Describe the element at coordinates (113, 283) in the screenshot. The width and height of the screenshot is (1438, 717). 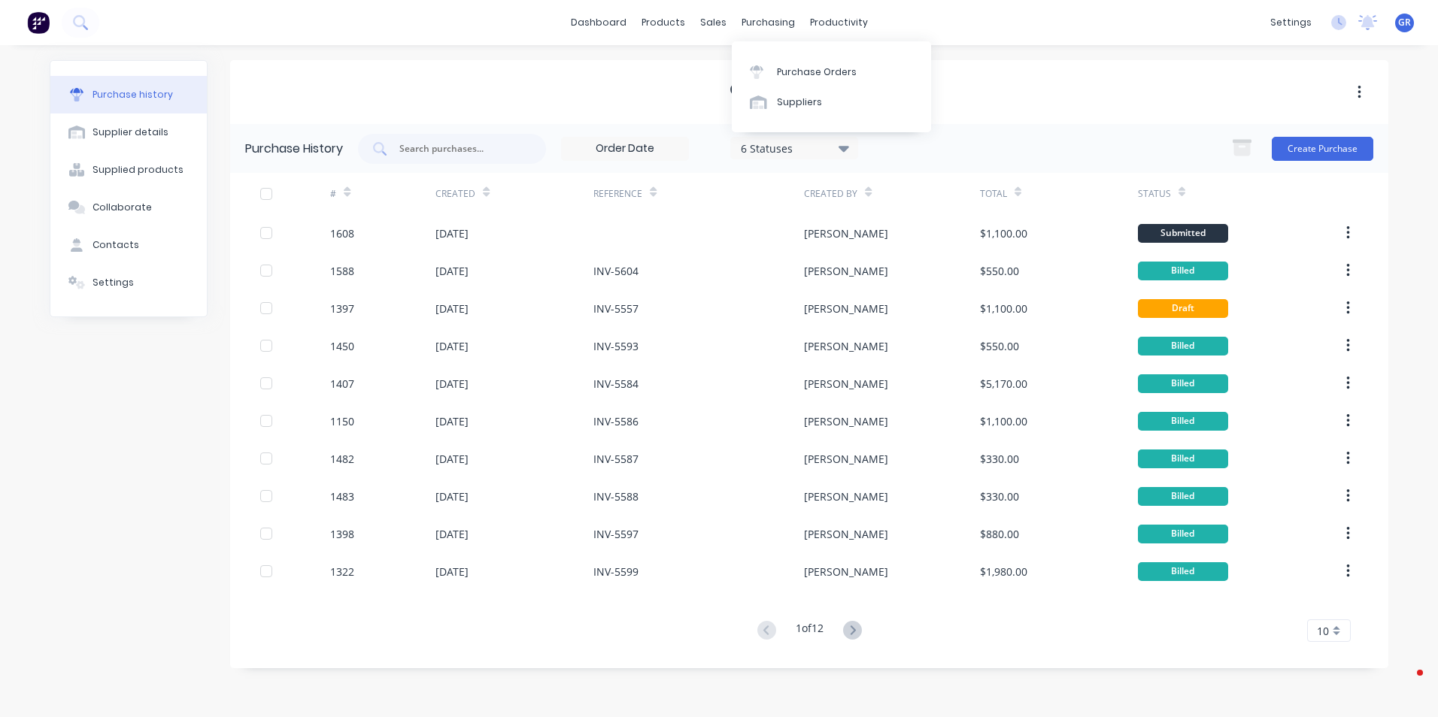
I see `div: Settings` at that location.